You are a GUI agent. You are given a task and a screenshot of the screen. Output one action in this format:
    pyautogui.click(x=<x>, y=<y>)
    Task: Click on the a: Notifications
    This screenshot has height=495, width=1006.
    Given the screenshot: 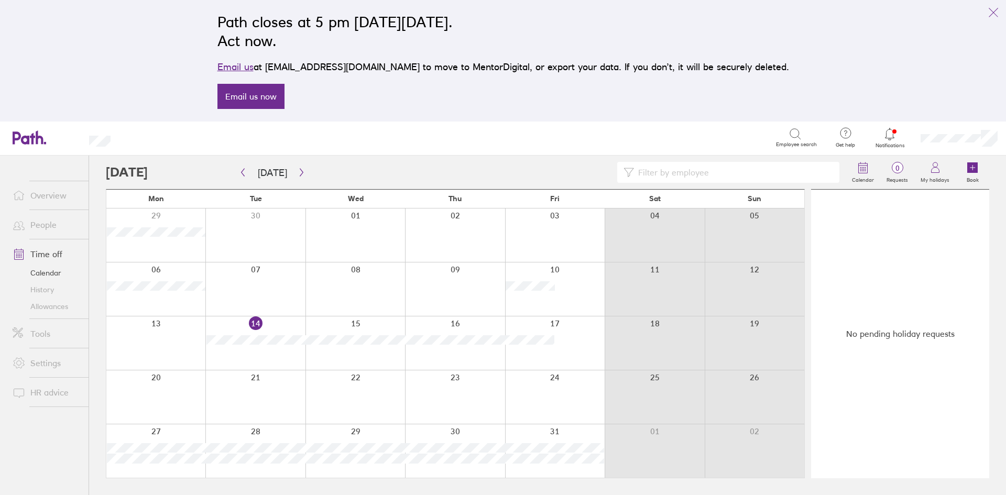 What is the action you would take?
    pyautogui.click(x=890, y=138)
    